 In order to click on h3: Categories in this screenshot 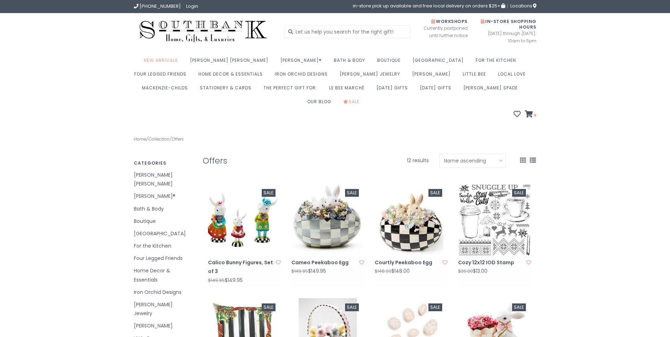, I will do `click(163, 163)`.